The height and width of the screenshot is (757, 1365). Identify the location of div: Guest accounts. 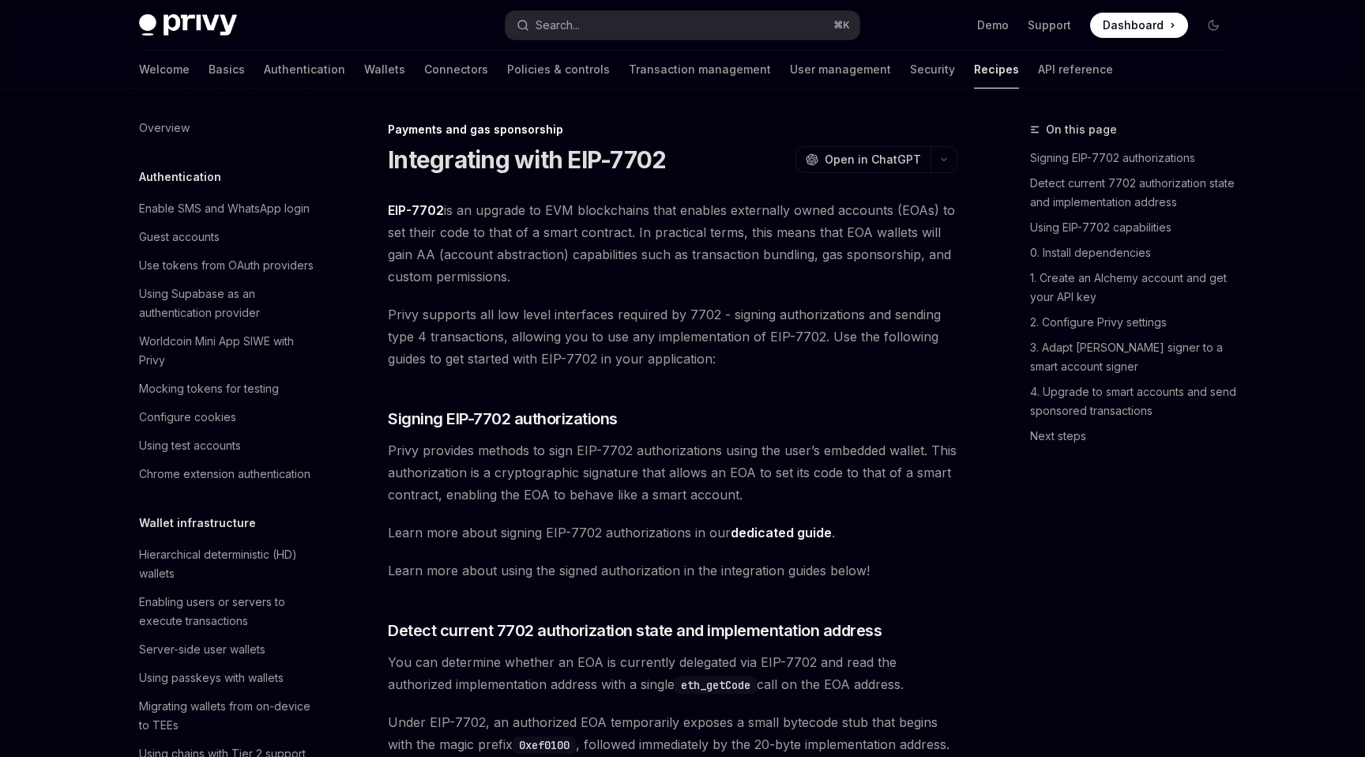
(179, 237).